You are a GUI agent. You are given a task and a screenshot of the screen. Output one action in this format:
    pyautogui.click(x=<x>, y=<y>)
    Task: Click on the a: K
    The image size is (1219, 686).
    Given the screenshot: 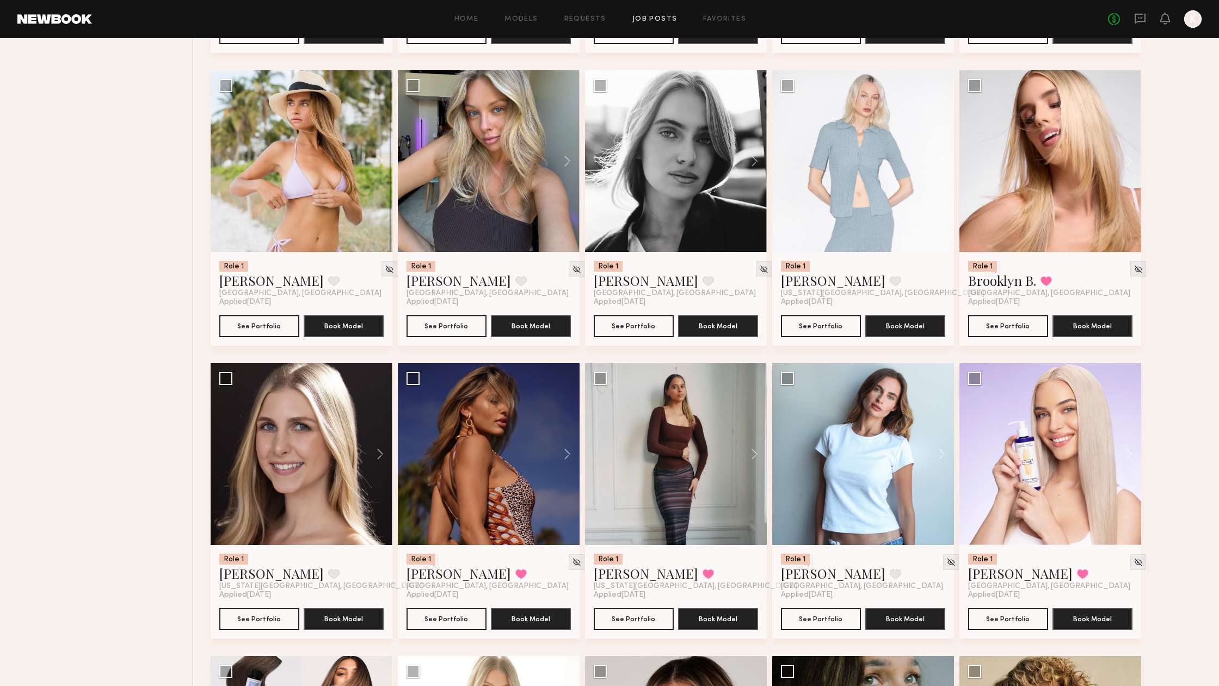 What is the action you would take?
    pyautogui.click(x=1193, y=19)
    